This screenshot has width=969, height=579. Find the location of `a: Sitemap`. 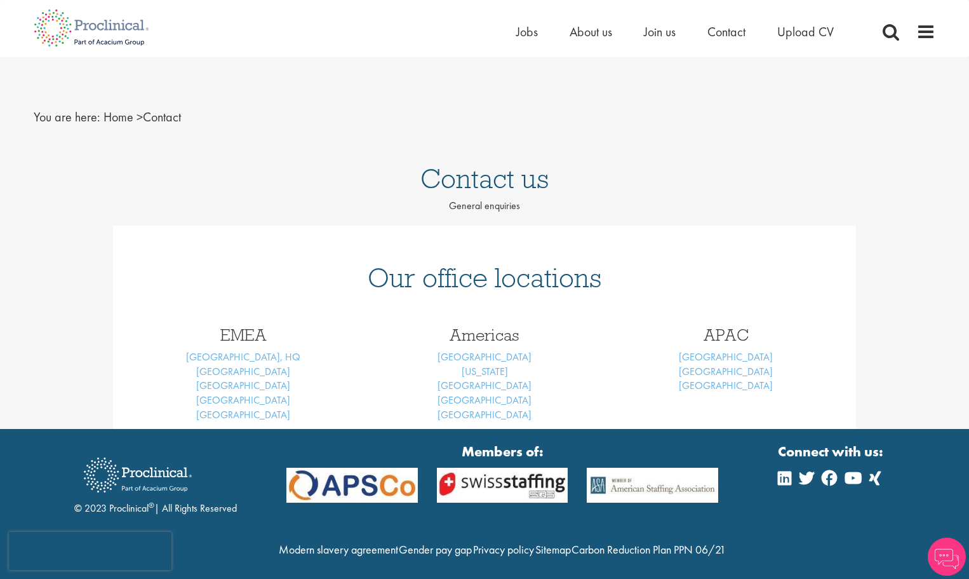

a: Sitemap is located at coordinates (553, 549).